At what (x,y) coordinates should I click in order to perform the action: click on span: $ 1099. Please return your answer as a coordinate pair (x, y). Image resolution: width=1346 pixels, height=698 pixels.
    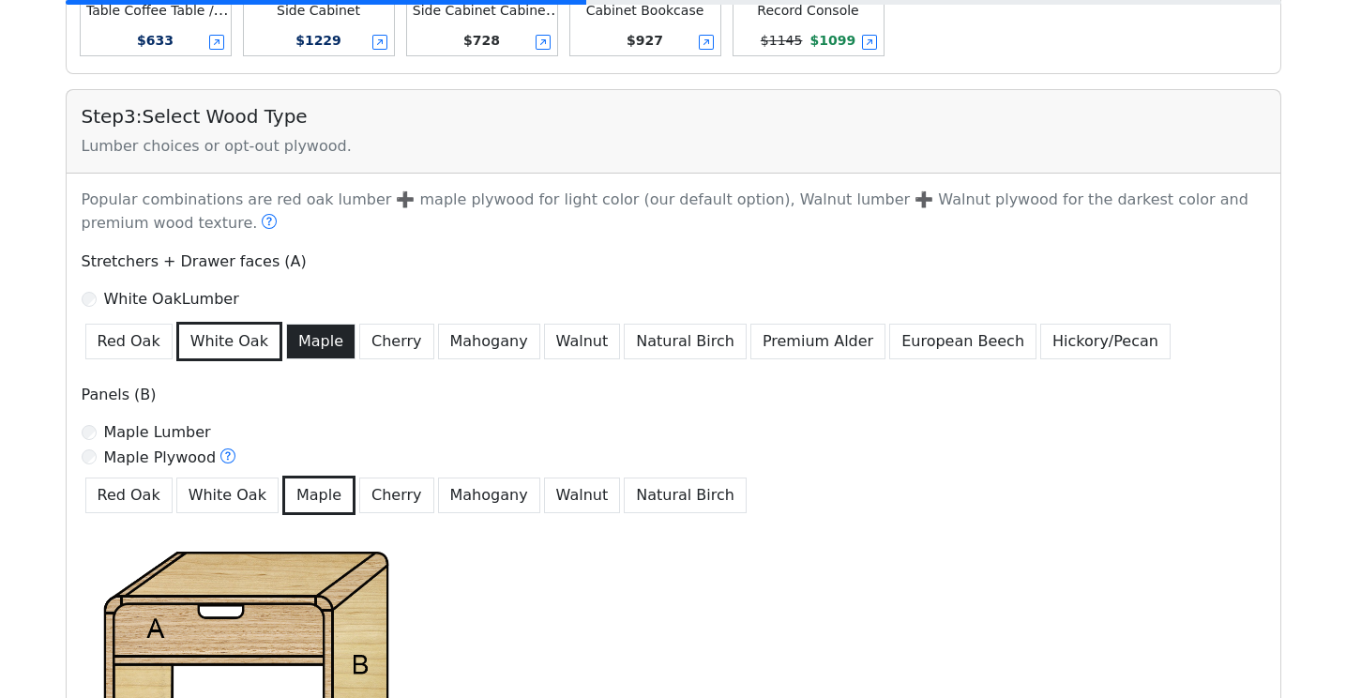
    Looking at the image, I should click on (832, 40).